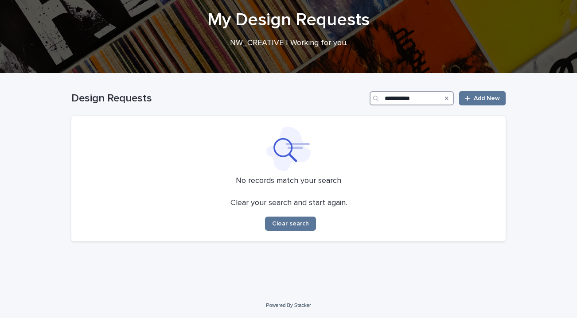 The height and width of the screenshot is (318, 577). I want to click on input: Search, so click(411, 98).